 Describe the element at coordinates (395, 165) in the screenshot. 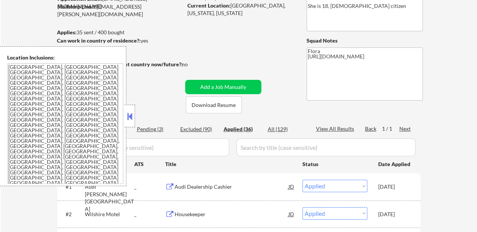

I see `div: Date Applied` at that location.